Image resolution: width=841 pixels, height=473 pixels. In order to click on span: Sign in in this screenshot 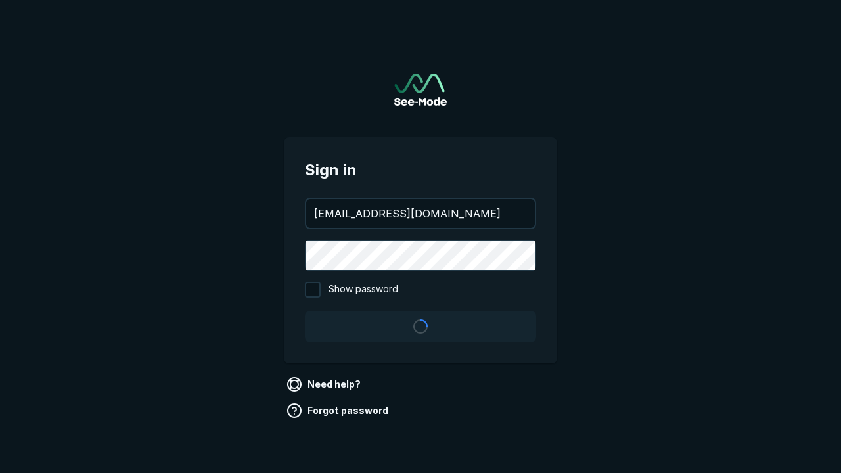, I will do `click(420, 170)`.